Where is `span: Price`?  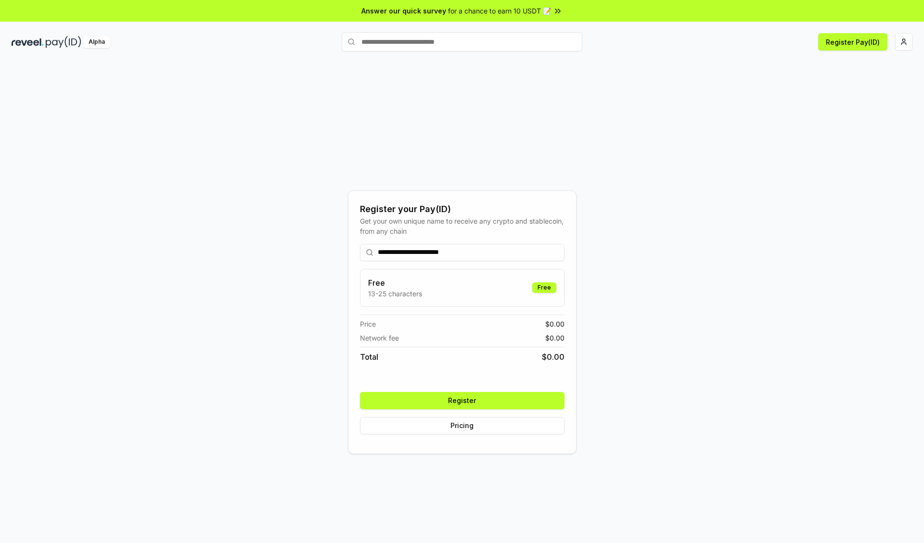 span: Price is located at coordinates (367, 324).